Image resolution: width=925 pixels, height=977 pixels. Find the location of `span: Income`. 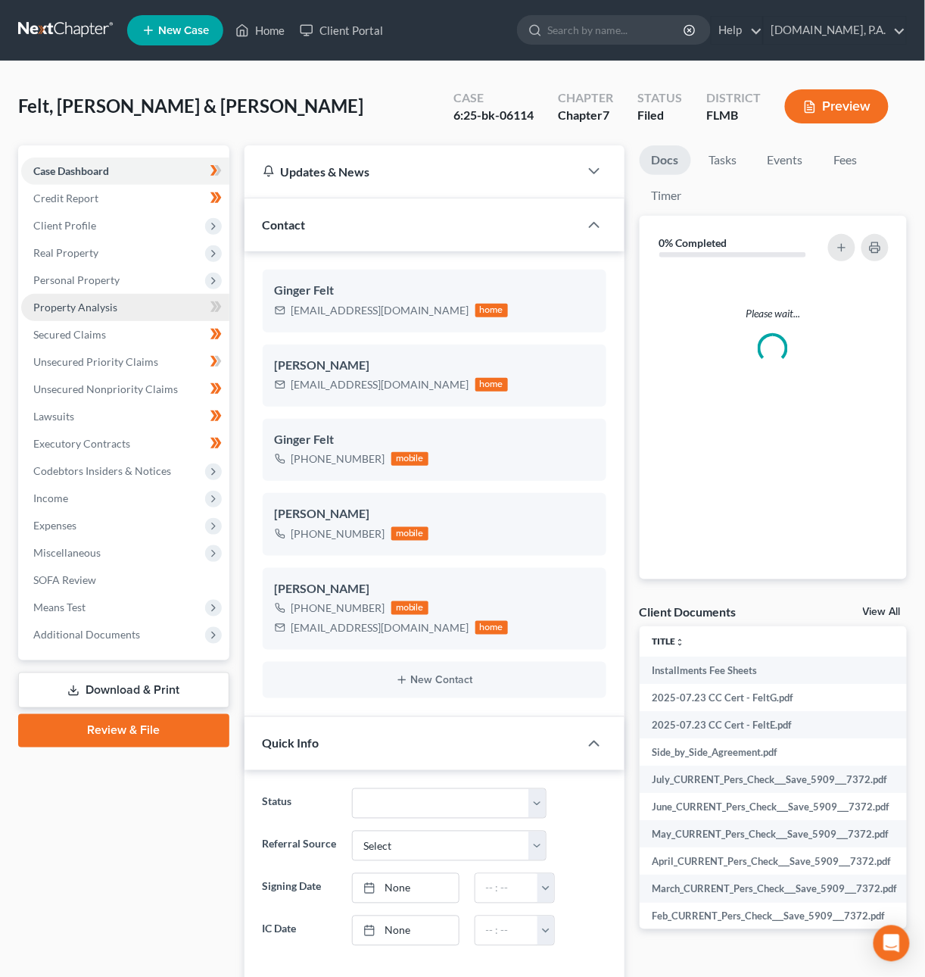

span: Income is located at coordinates (51, 497).